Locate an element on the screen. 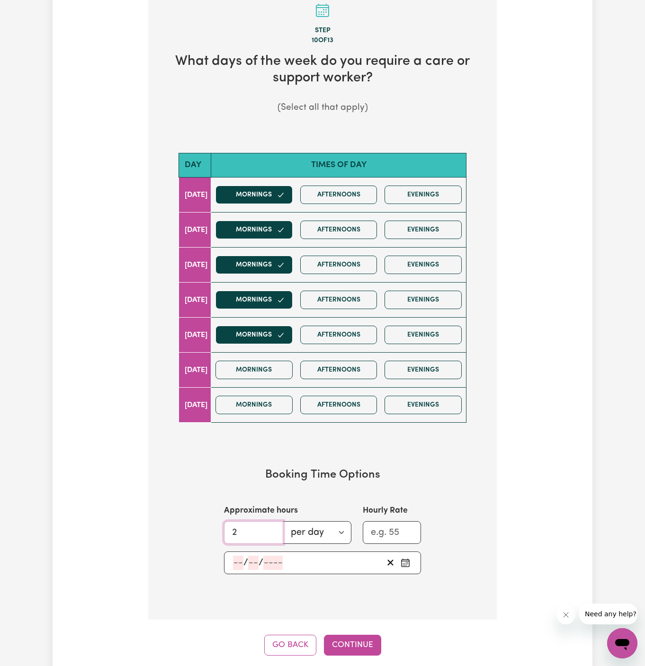 This screenshot has width=645, height=666. button: Continue is located at coordinates (352, 645).